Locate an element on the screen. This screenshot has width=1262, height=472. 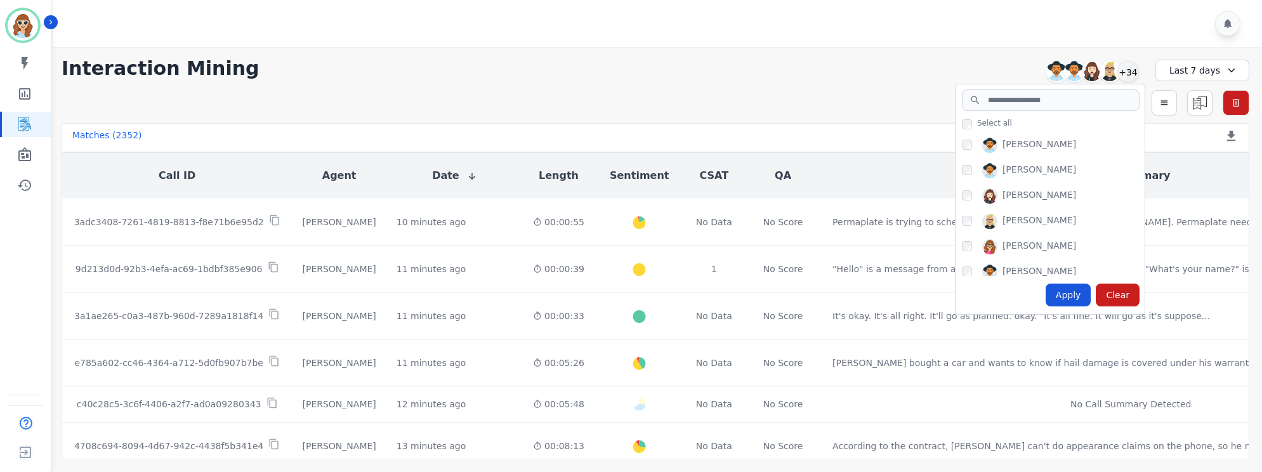
button: Agent is located at coordinates (339, 176).